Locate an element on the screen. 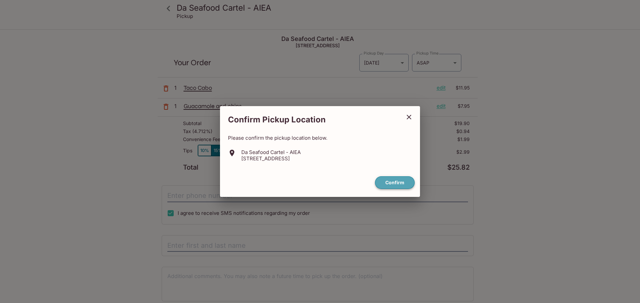 Image resolution: width=640 pixels, height=303 pixels. h2: Confirm Pickup Location is located at coordinates (310, 120).